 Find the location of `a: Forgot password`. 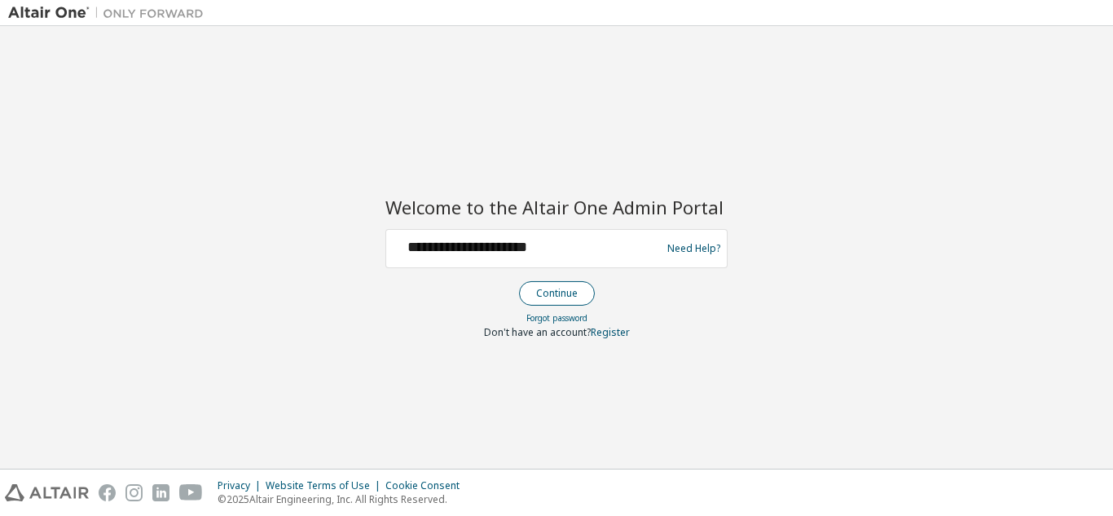

a: Forgot password is located at coordinates (556, 318).